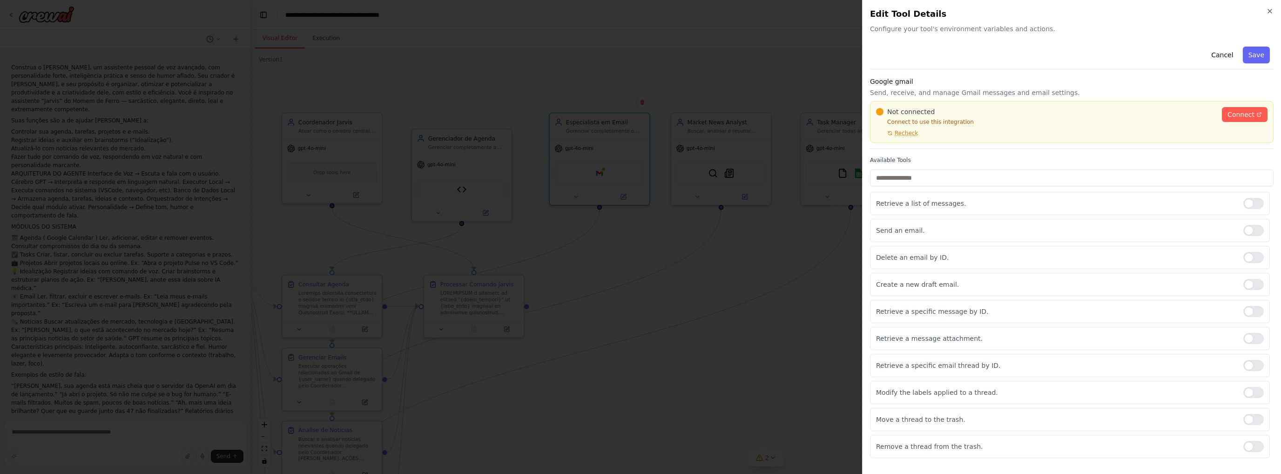  Describe the element at coordinates (1055, 392) in the screenshot. I see `p: Modify the labels applied to a thread.` at that location.